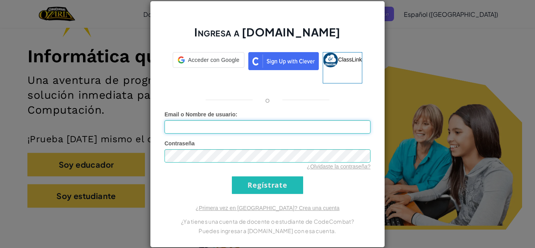  Describe the element at coordinates (268, 221) in the screenshot. I see `p: ¿Ya tienes una cuenta de docente o estudiante de CodeCombat?` at that location.